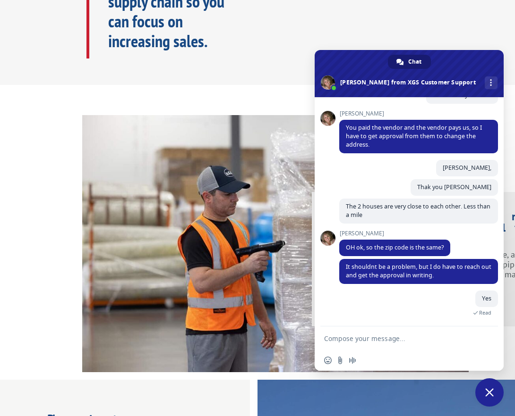  I want to click on span: You paid the vendor and the vendor pays us, so I have to get approval from them to change the add..., so click(414, 136).